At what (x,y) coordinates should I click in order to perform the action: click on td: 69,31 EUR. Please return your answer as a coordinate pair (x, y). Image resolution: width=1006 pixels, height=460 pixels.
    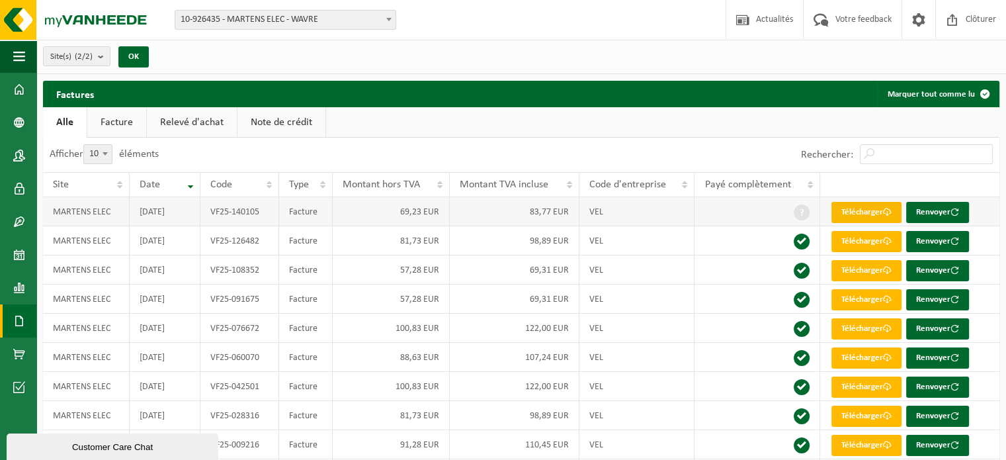
    Looking at the image, I should click on (514, 299).